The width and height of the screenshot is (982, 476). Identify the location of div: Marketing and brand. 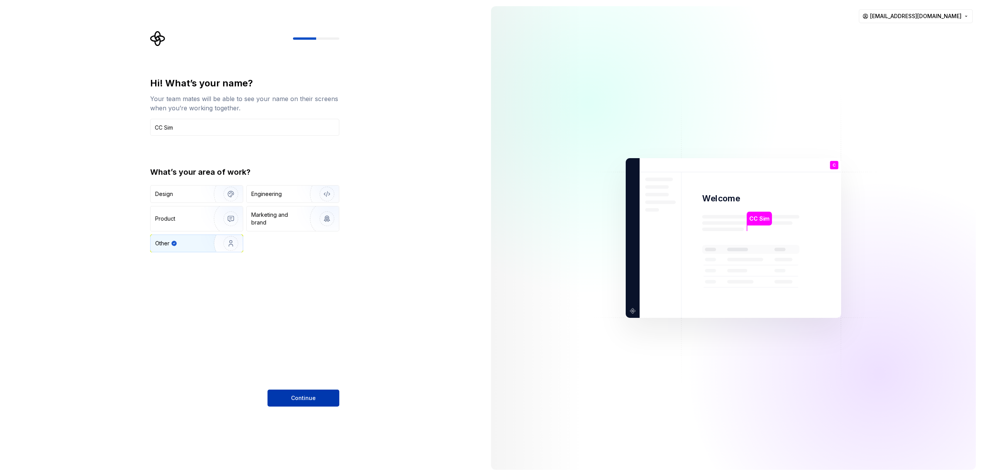
(277, 219).